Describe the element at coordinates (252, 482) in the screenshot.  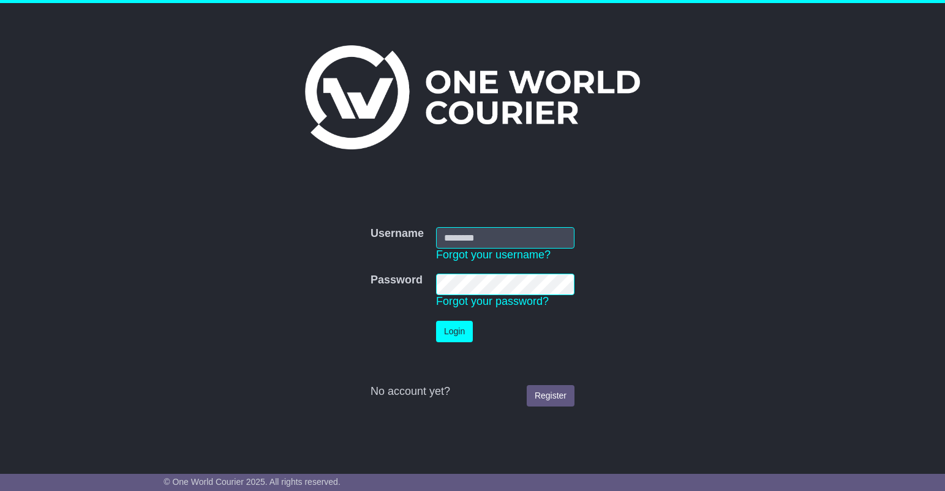
I see `span: © One World Courier 2025. All rights reserved.` at that location.